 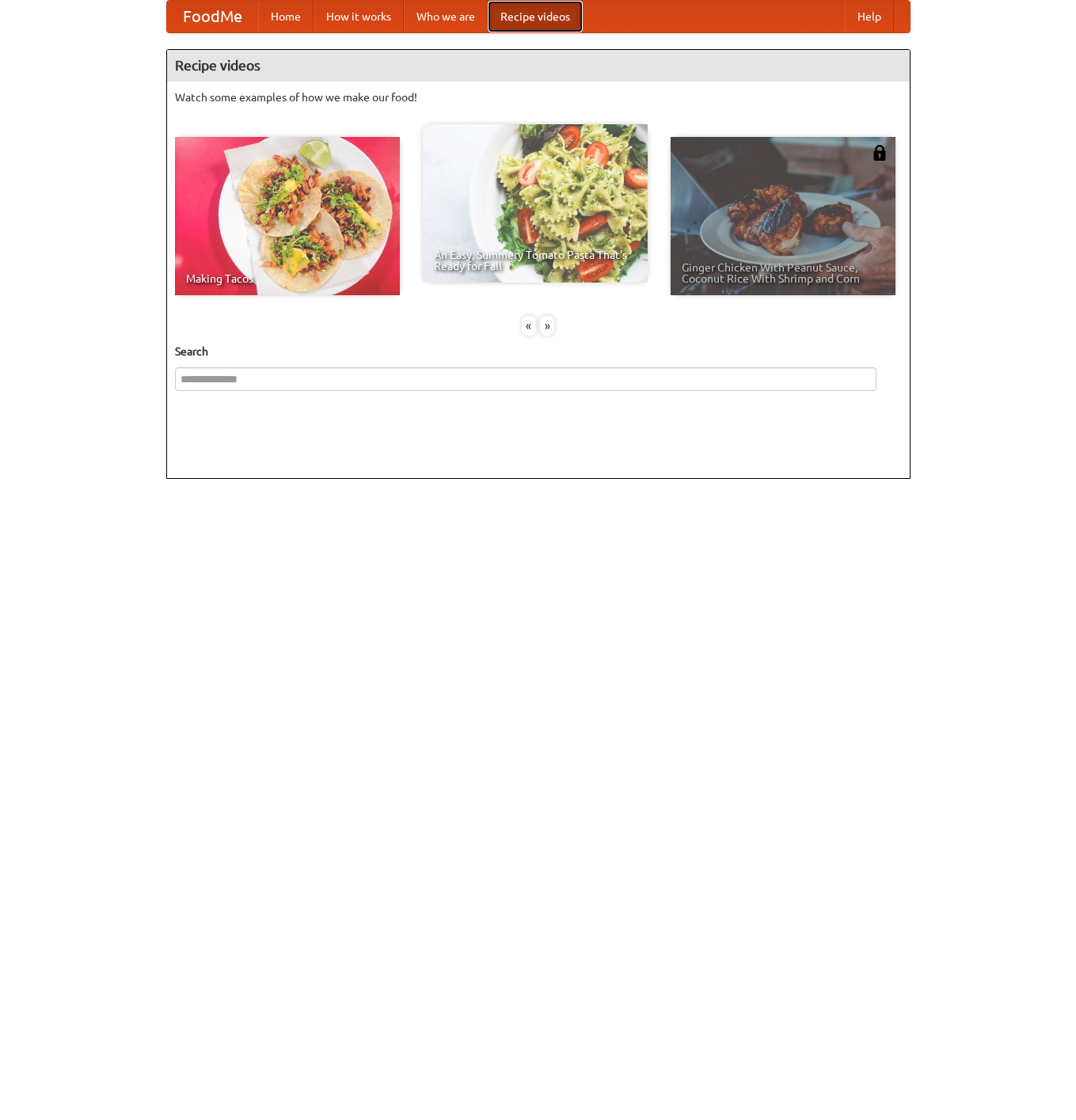 What do you see at coordinates (287, 216) in the screenshot?
I see `a: Making Tacos` at bounding box center [287, 216].